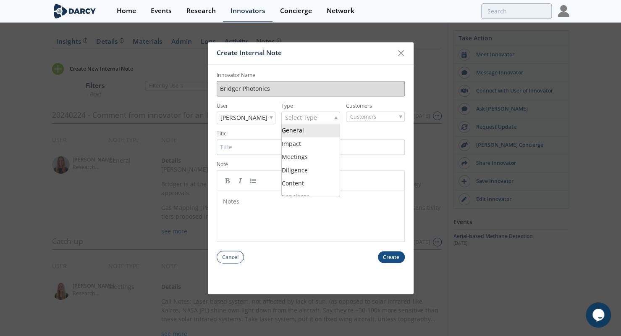 This screenshot has height=336, width=621. I want to click on input: Title, so click(311, 147).